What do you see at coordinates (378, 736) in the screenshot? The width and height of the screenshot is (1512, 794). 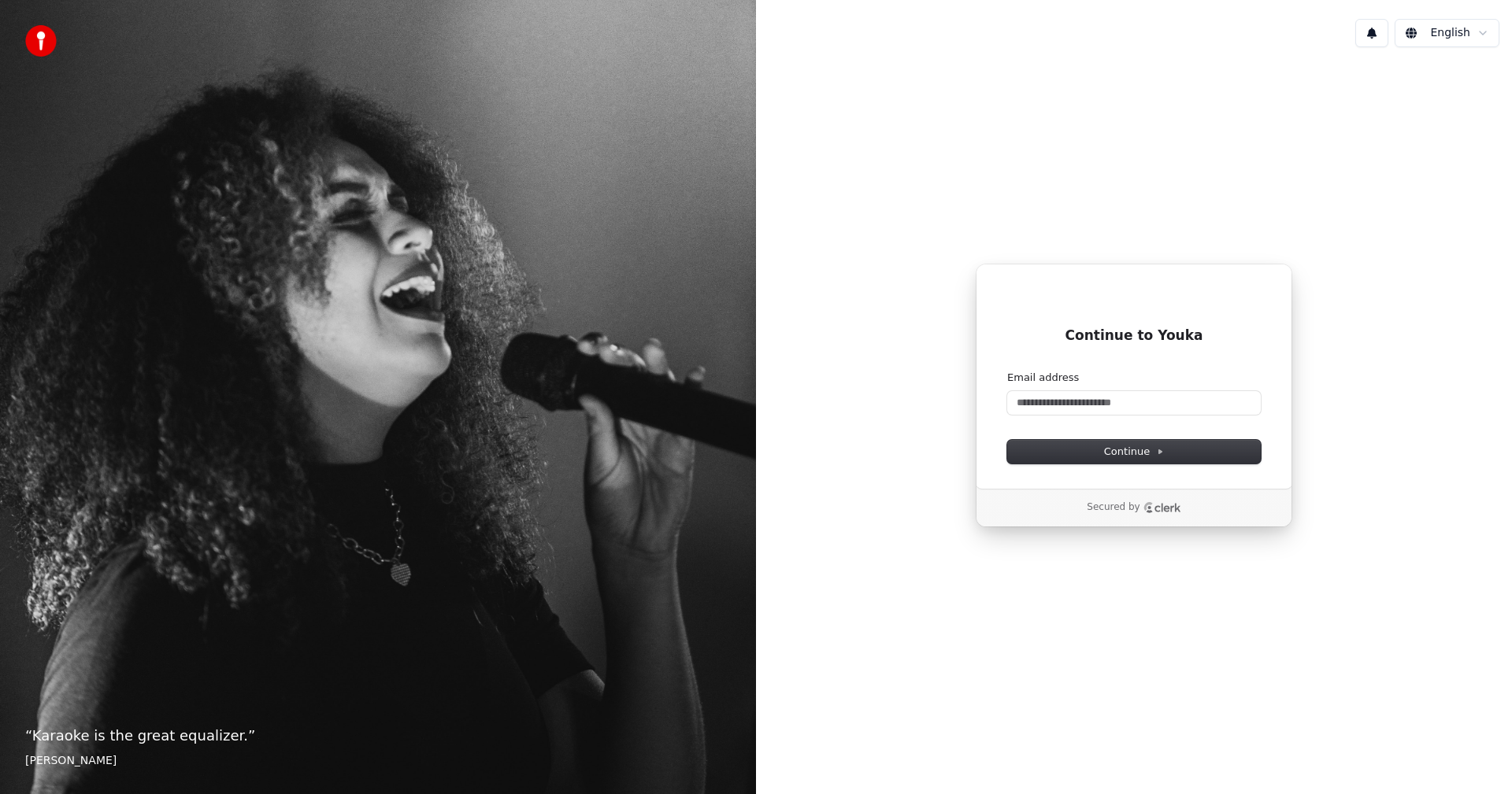 I see `p: “ Karaoke is the great equalizer. ”` at bounding box center [378, 736].